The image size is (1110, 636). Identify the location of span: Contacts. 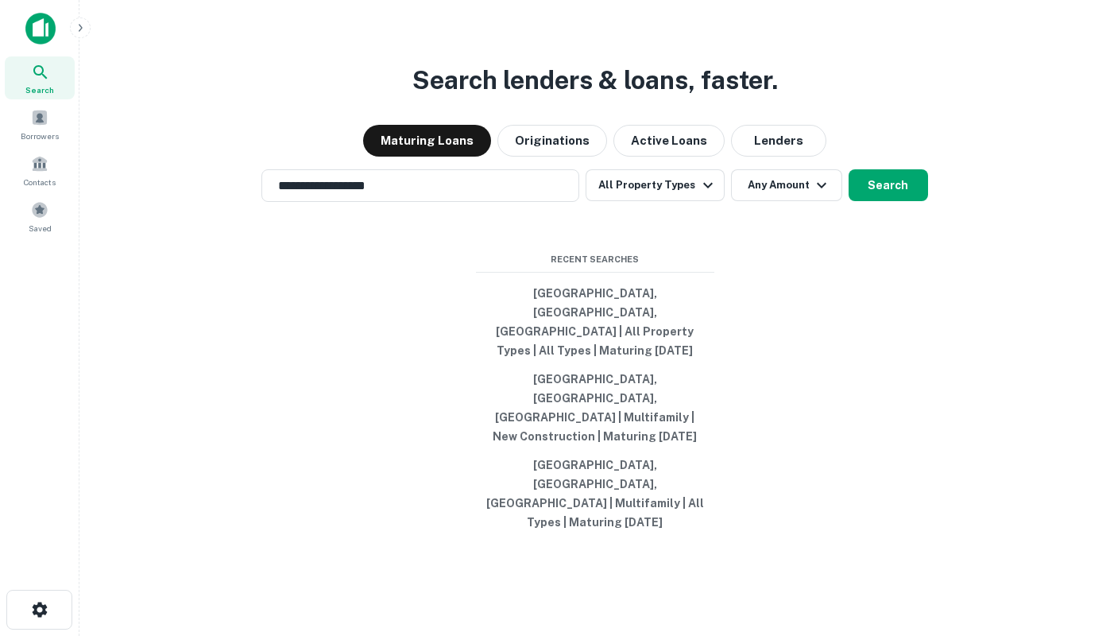
(40, 182).